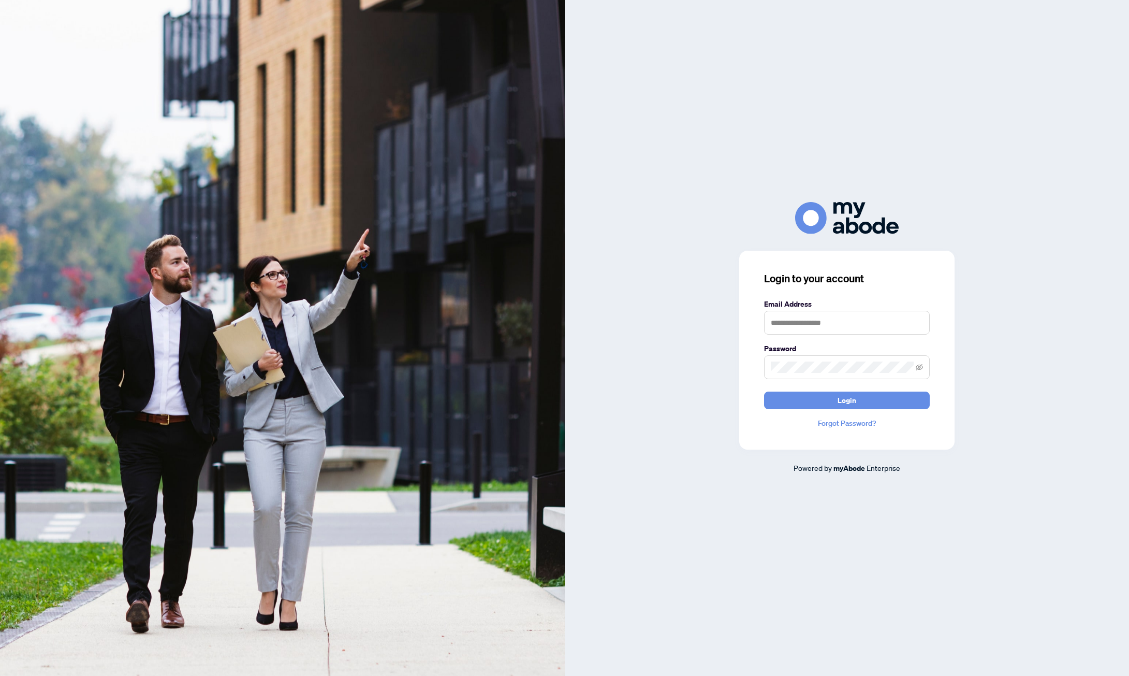 Image resolution: width=1129 pixels, height=676 pixels. Describe the element at coordinates (813, 467) in the screenshot. I see `span: Powered by` at that location.